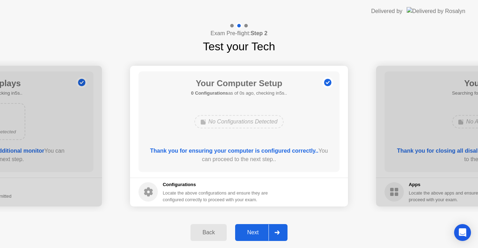 The width and height of the screenshot is (478, 248). What do you see at coordinates (463, 233) in the screenshot?
I see `div: Open Intercom Messenger` at bounding box center [463, 233].